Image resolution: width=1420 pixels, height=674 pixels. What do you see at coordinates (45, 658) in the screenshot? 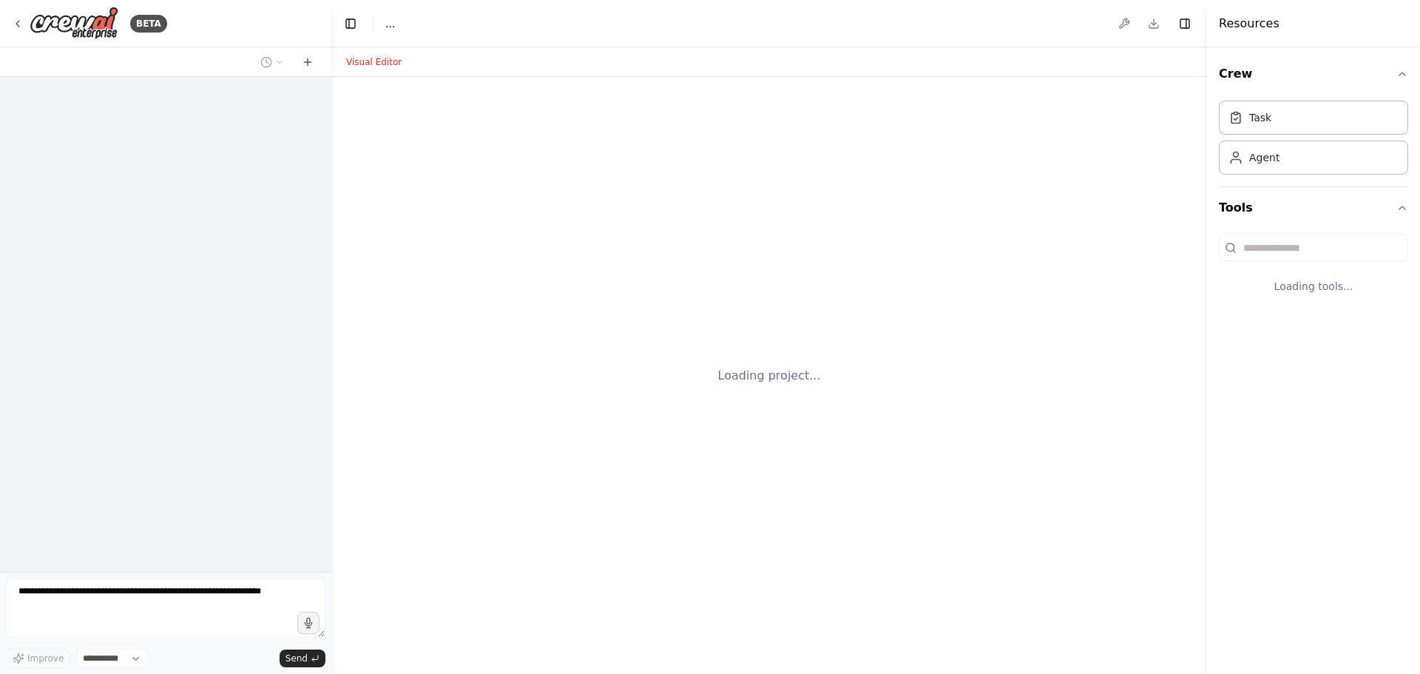
I see `span: Improve` at bounding box center [45, 658].